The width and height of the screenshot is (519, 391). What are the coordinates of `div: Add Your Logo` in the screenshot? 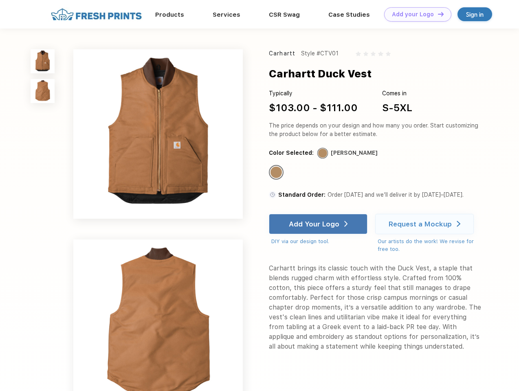 It's located at (314, 224).